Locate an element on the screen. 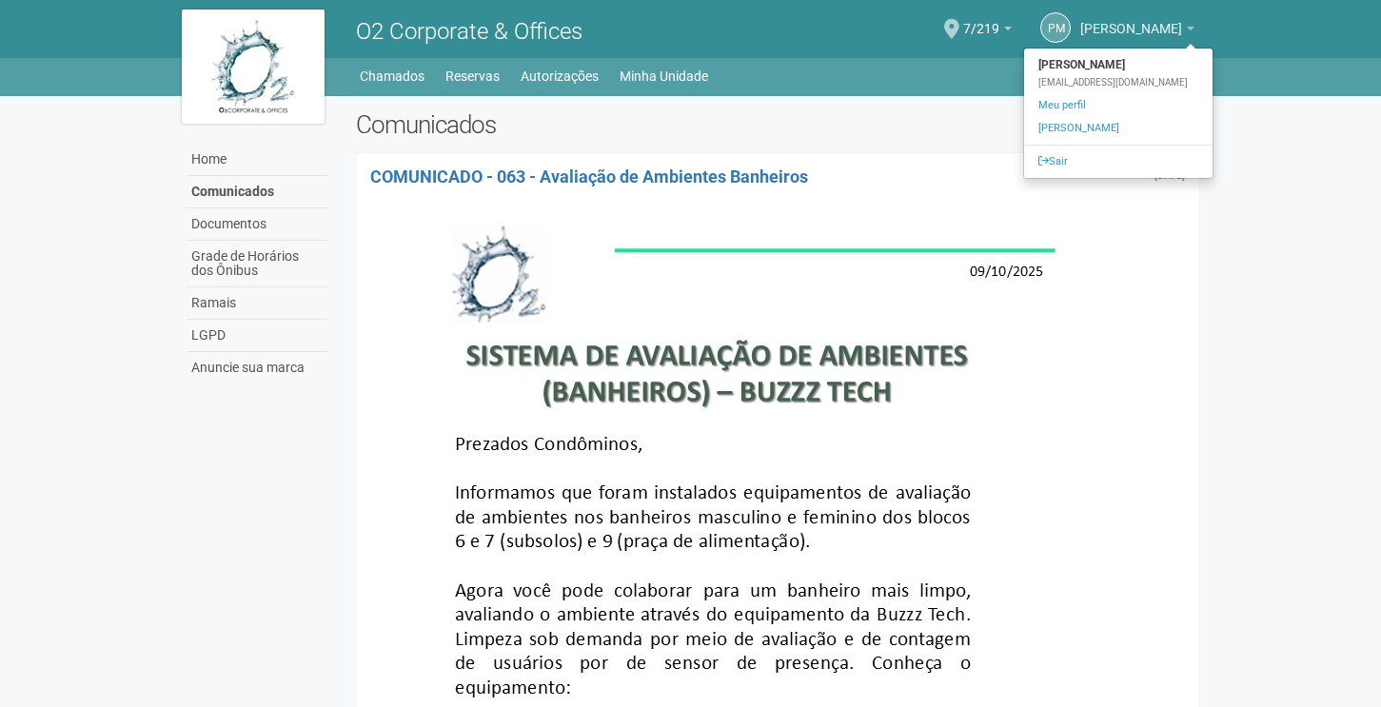 The image size is (1381, 707). a: Sair is located at coordinates (1118, 162).